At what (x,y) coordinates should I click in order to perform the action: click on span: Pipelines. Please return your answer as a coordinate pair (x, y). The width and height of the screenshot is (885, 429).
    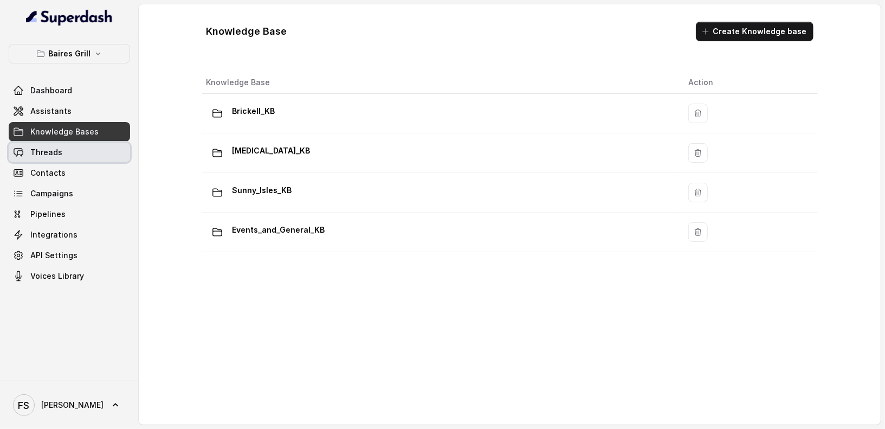
    Looking at the image, I should click on (48, 214).